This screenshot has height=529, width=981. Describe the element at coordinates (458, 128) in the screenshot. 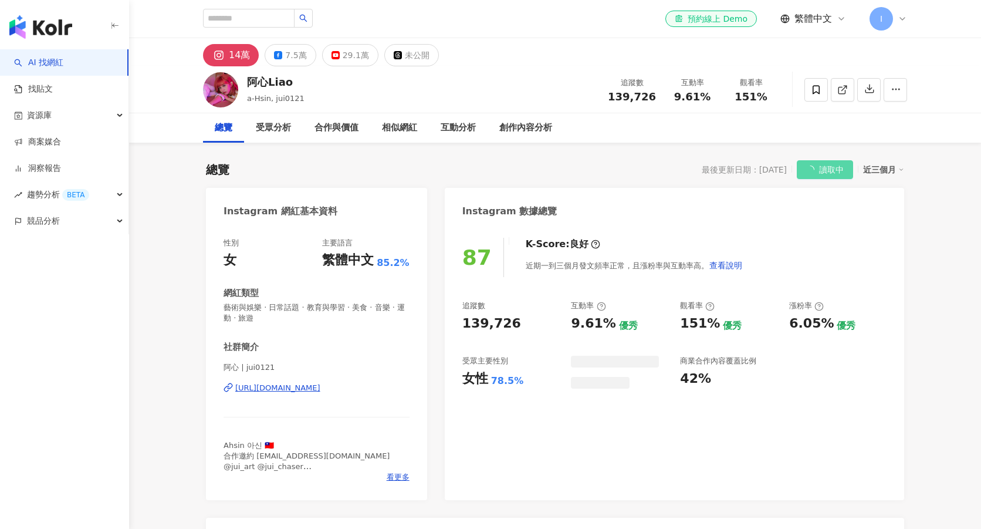

I see `div: 互動分析` at that location.